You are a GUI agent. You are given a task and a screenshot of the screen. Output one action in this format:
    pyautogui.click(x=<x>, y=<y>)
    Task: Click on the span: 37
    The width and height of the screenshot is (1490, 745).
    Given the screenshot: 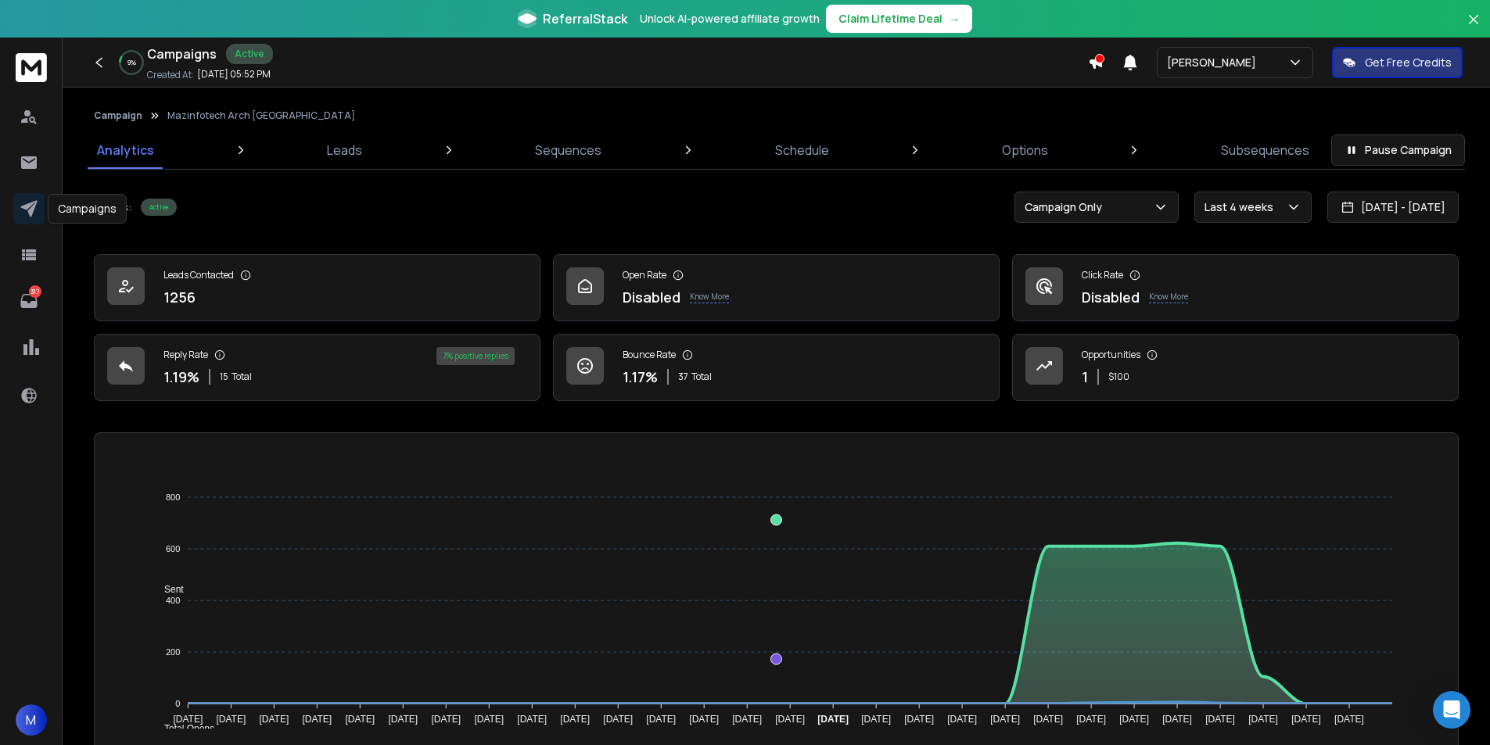 What is the action you would take?
    pyautogui.click(x=683, y=377)
    